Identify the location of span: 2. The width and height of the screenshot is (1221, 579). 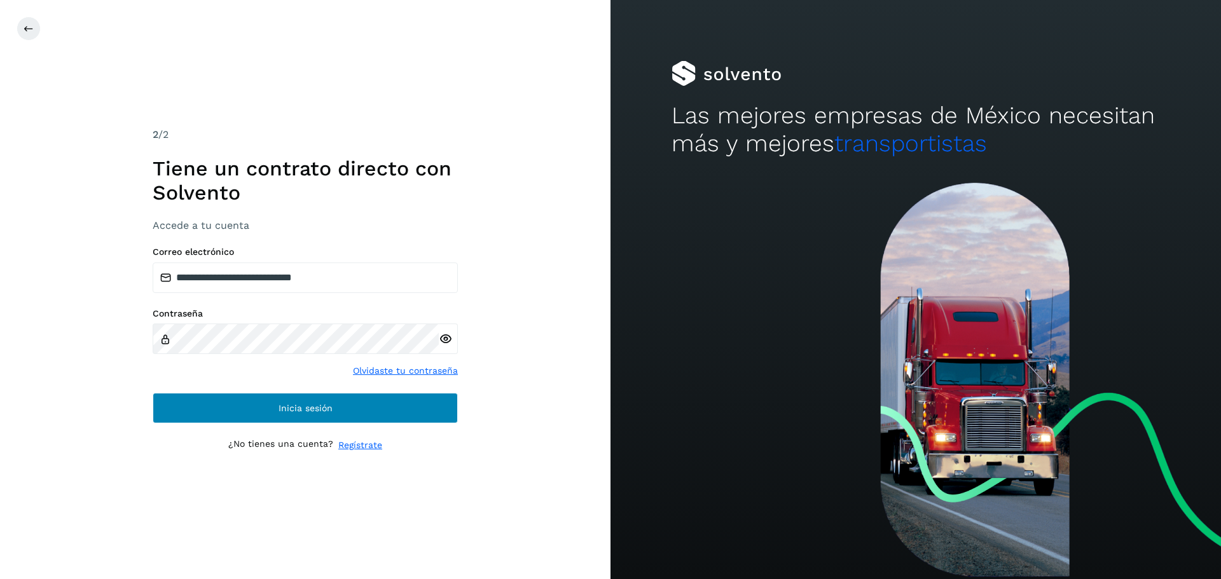
(155, 134).